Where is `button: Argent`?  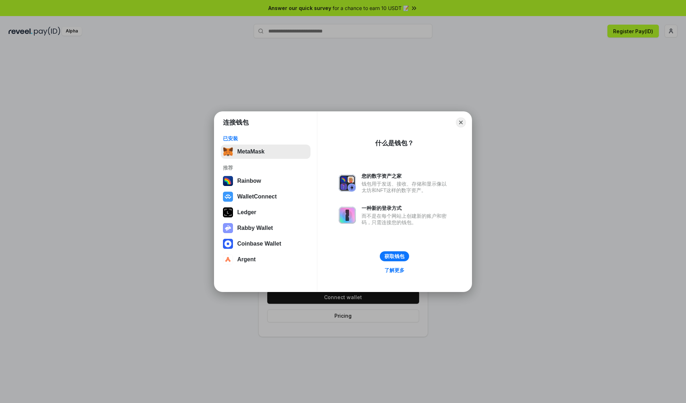 button: Argent is located at coordinates (265, 260).